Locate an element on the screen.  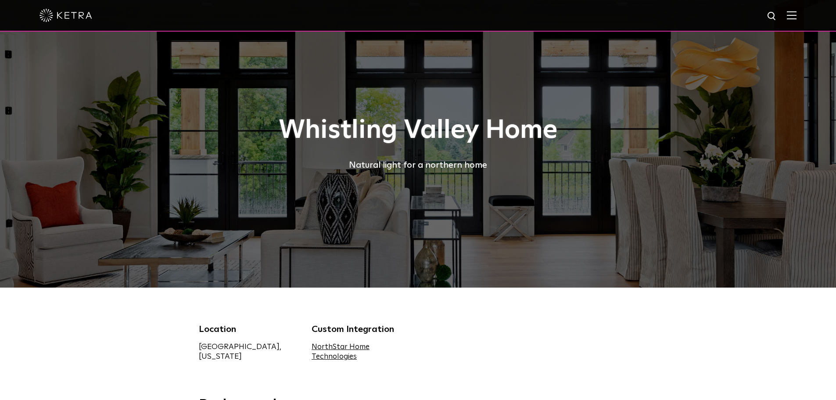
img: Hamburger%20Nav.svg is located at coordinates (791, 15).